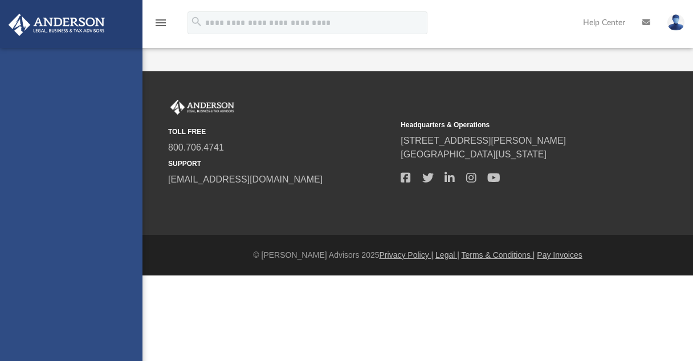 The width and height of the screenshot is (693, 361). Describe the element at coordinates (280, 164) in the screenshot. I see `small: SUPPORT` at that location.